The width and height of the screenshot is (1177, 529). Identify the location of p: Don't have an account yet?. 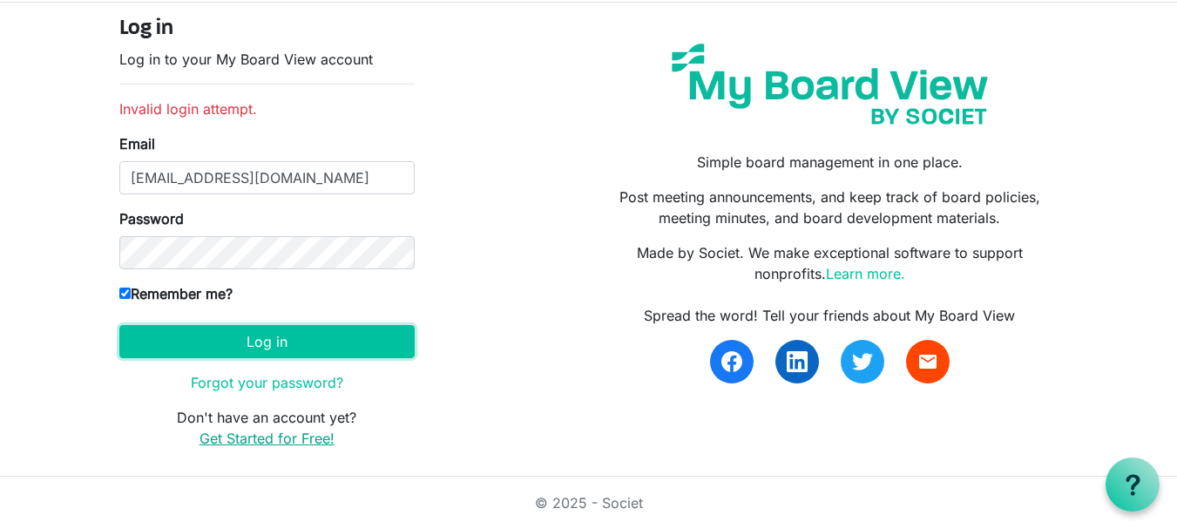
(267, 428).